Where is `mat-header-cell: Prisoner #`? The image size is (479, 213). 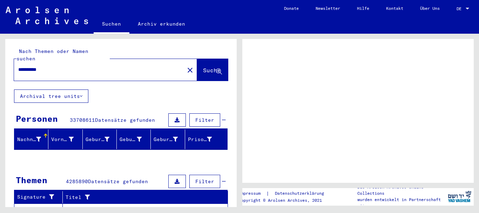
mat-header-cell: Prisoner # is located at coordinates (206, 139).